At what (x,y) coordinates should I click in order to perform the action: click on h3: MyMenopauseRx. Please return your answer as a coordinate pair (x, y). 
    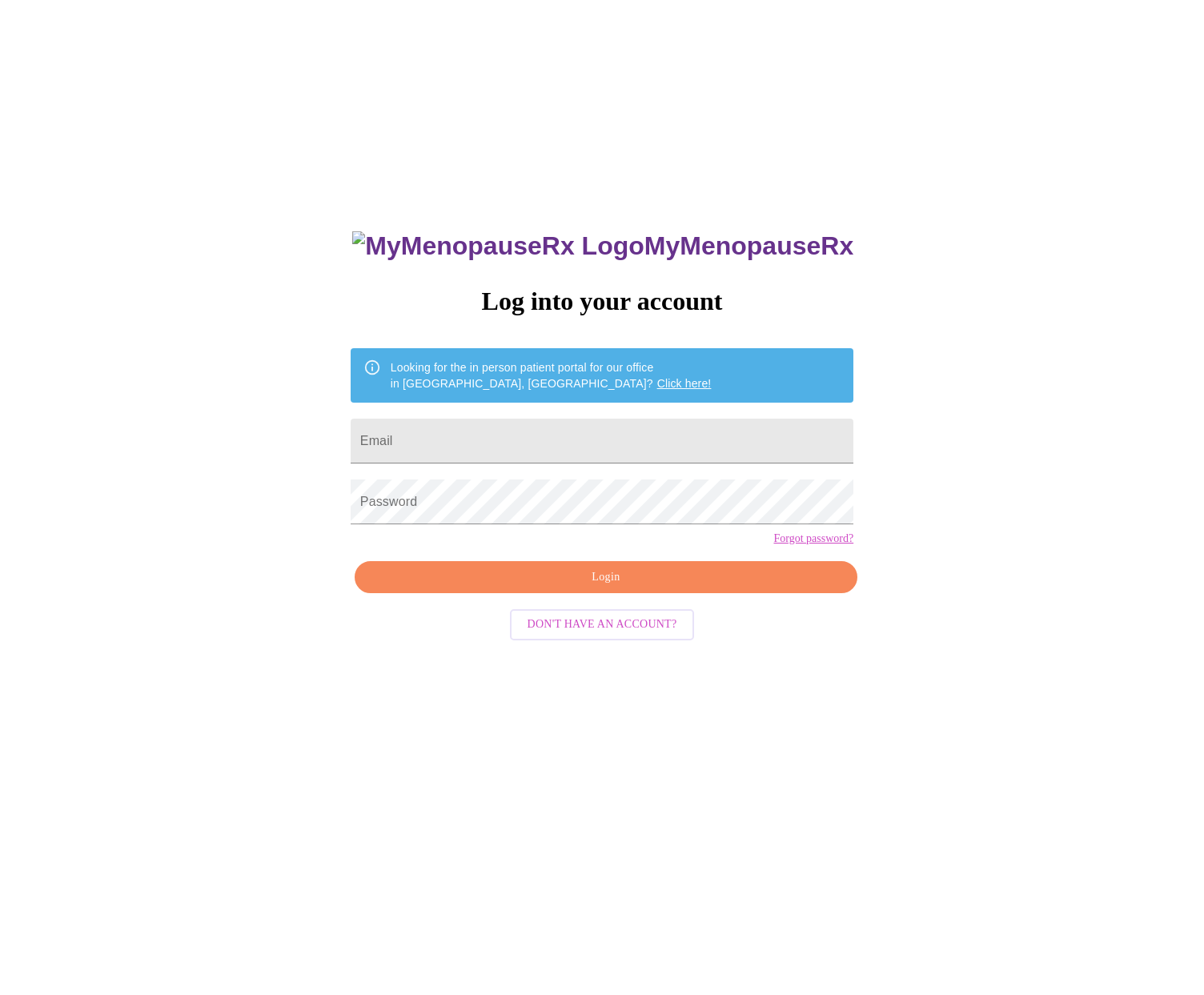
    Looking at the image, I should click on (602, 245).